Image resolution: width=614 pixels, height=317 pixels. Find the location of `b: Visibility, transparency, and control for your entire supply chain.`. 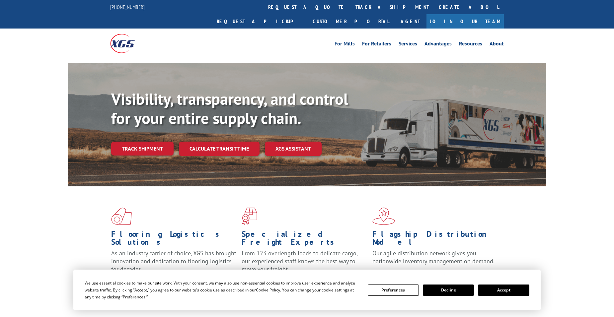

b: Visibility, transparency, and control for your entire supply chain. is located at coordinates (230, 109).